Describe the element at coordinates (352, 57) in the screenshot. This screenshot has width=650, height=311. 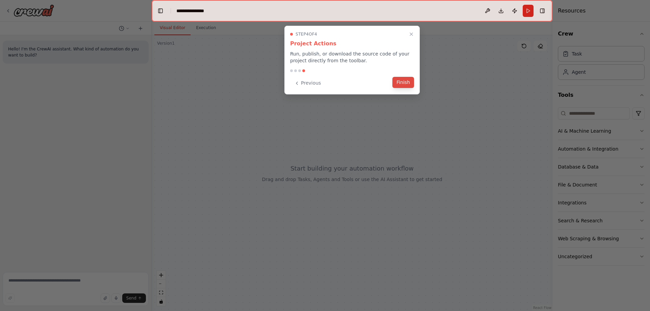
I see `p: Run, publish, or download the source code of your project directly from the toolbar.` at that location.